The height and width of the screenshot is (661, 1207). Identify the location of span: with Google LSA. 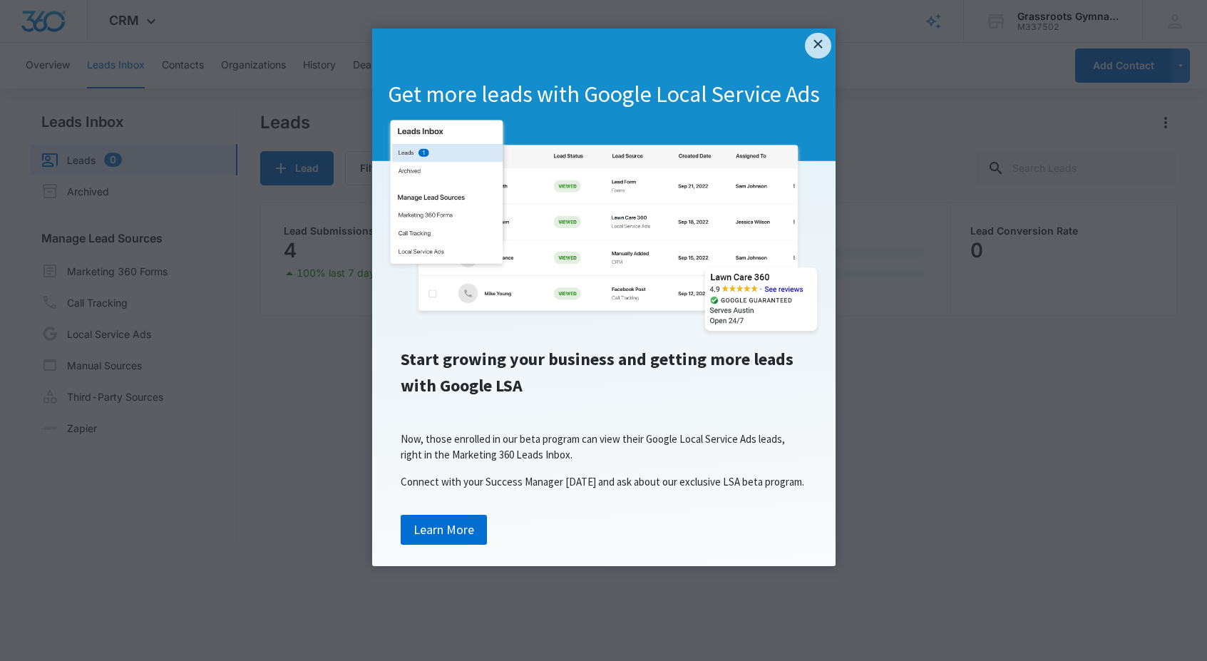
(461, 385).